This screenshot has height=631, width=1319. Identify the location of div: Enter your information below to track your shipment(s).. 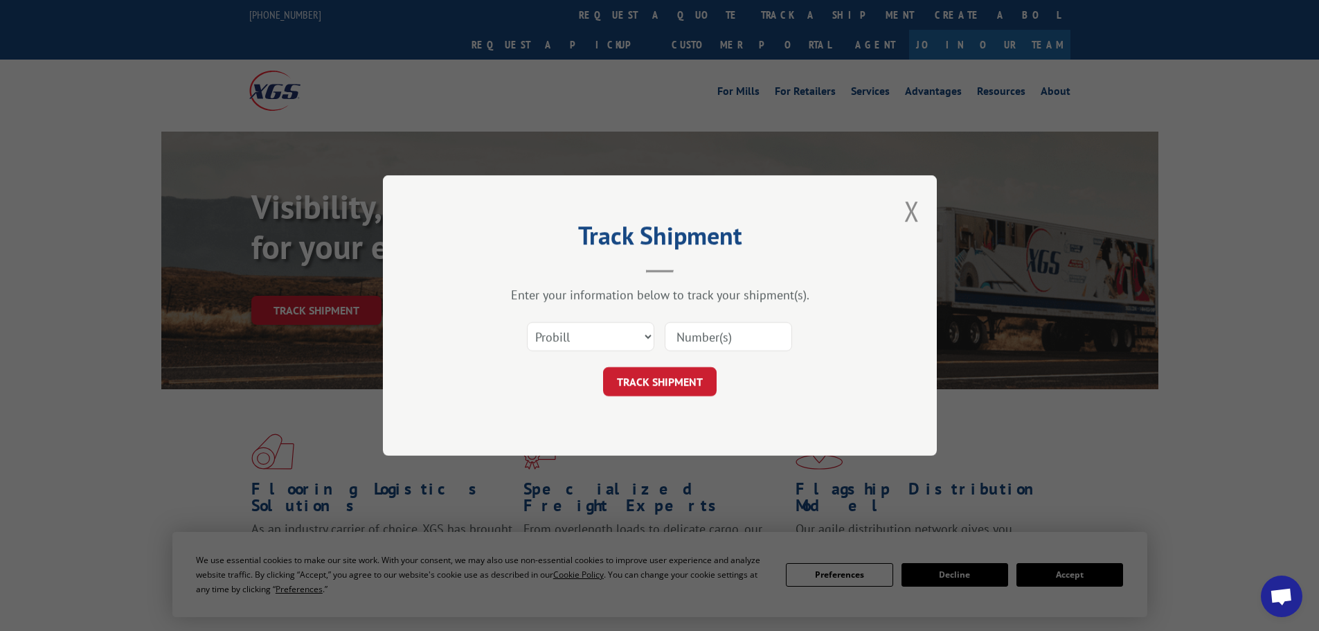
(660, 294).